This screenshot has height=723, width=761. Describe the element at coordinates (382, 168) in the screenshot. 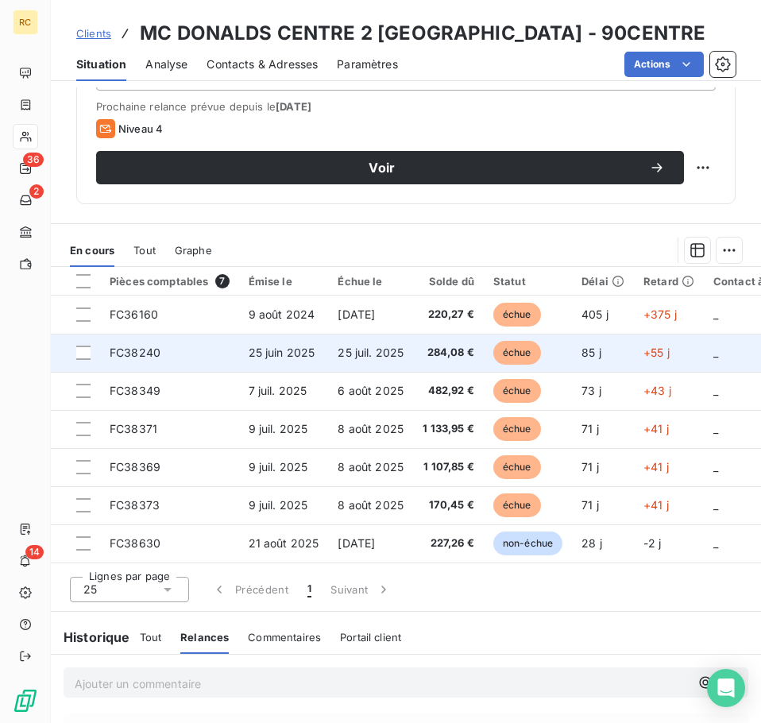

I see `span: Voir` at that location.